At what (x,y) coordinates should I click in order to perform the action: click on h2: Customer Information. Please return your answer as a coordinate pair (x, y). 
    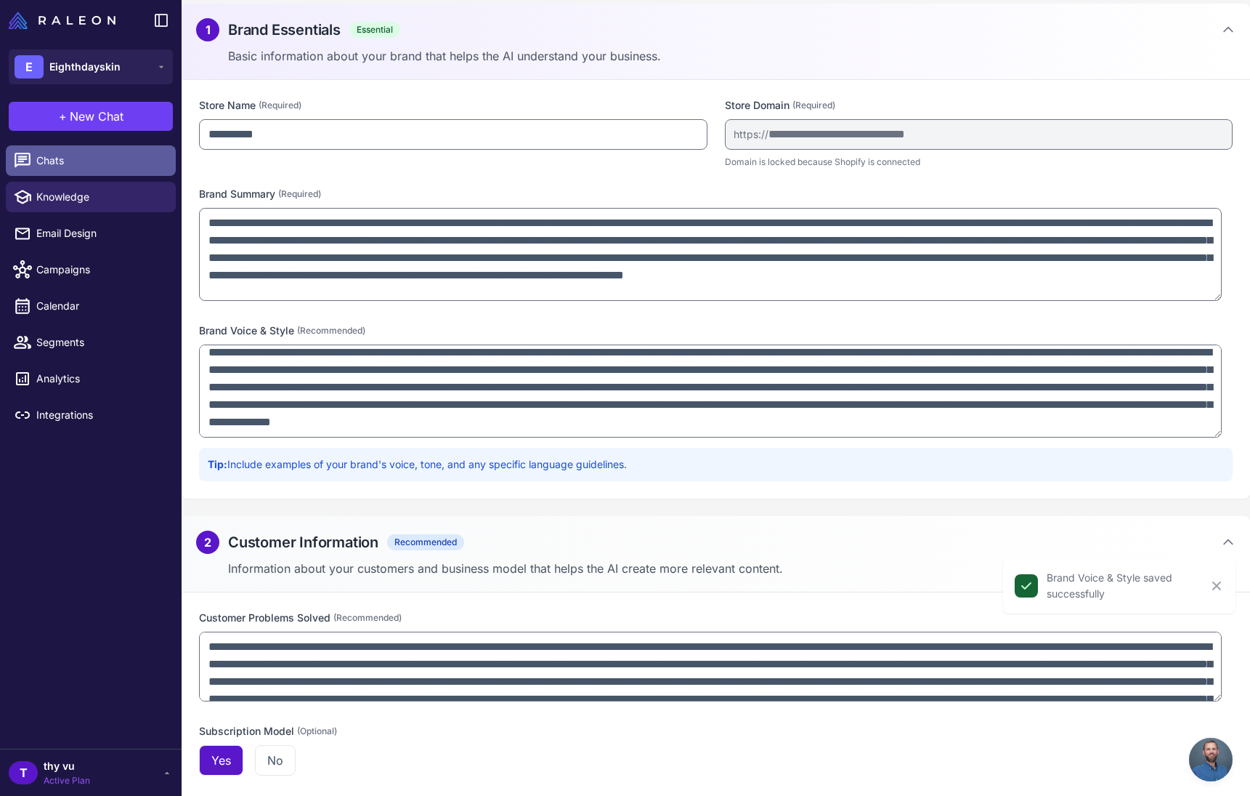
    Looking at the image, I should click on (303, 542).